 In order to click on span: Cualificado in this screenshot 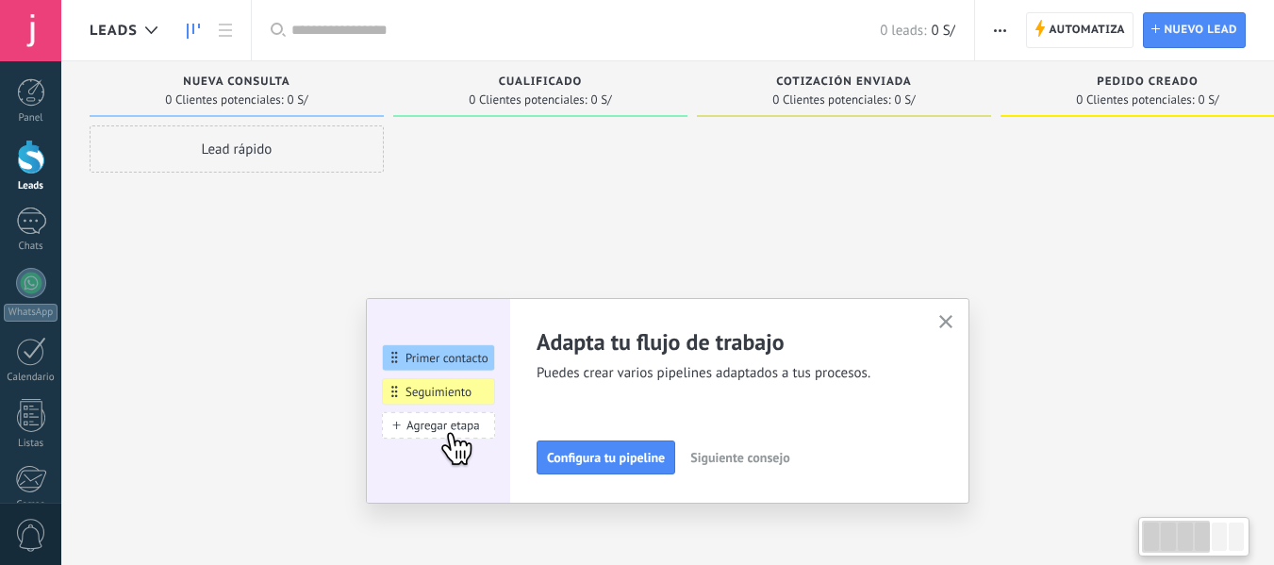, I will do `click(540, 82)`.